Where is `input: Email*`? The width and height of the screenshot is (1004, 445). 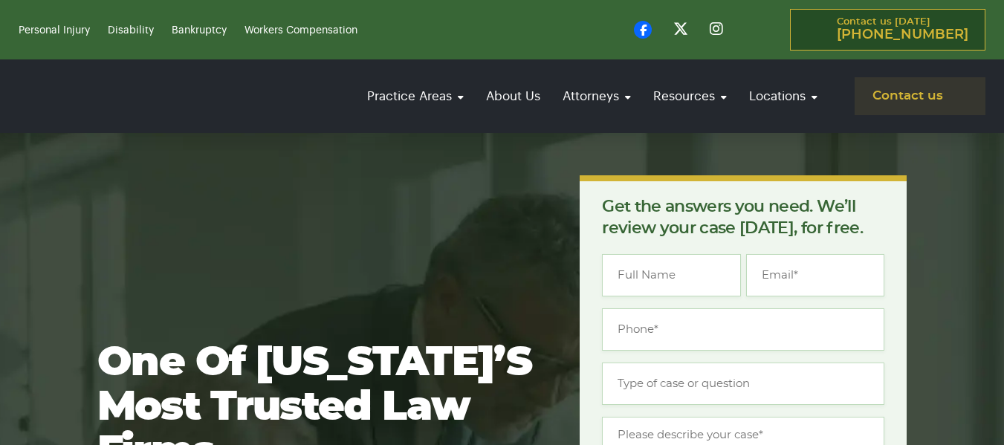 input: Email* is located at coordinates (816, 275).